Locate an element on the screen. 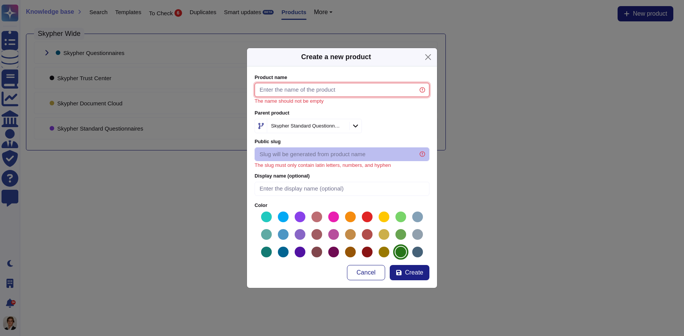  button: Create is located at coordinates (409, 272).